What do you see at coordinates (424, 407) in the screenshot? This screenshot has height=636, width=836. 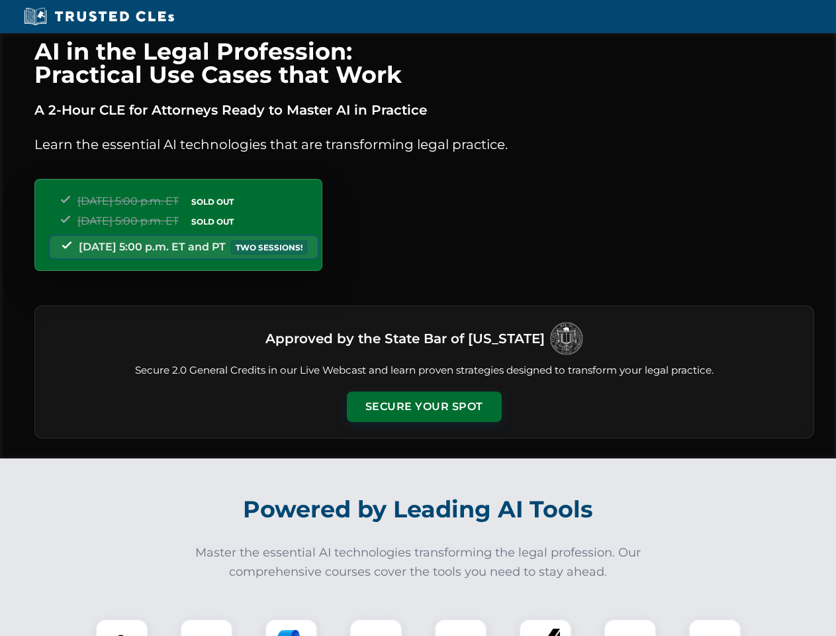 I see `button: Secure Your Spot` at bounding box center [424, 407].